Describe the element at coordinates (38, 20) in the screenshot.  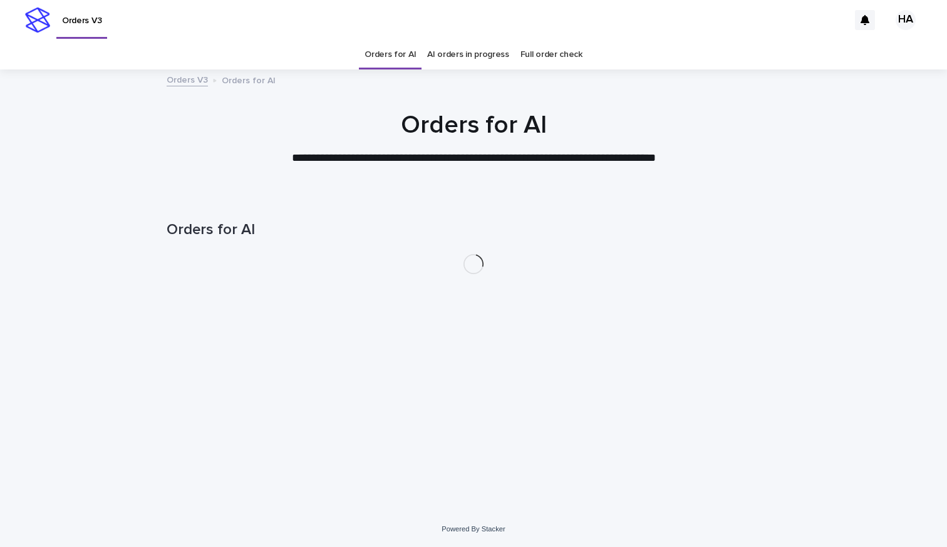
I see `img: stacker-logo-s-only.png` at that location.